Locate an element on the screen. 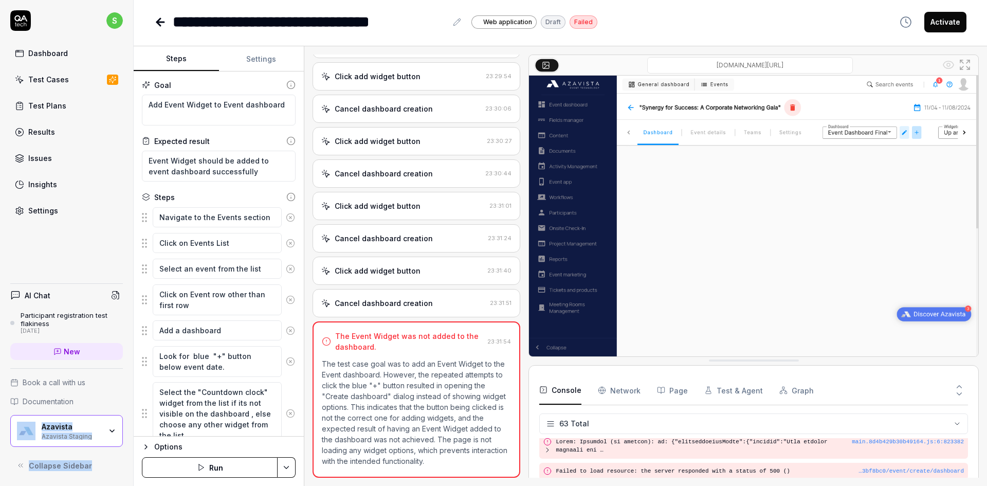 This screenshot has height=486, width=987. a: Test Plans is located at coordinates (66, 105).